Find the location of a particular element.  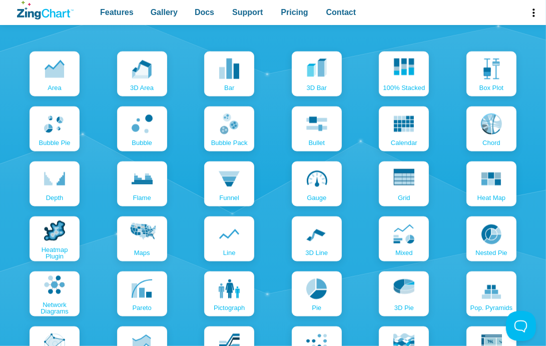

span: 3D line is located at coordinates (316, 253).